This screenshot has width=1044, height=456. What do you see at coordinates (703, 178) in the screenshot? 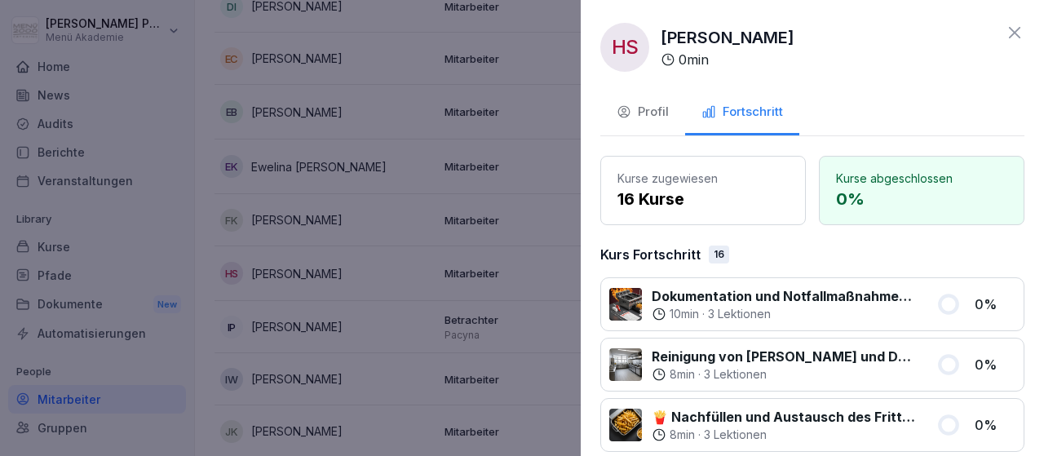
I see `p: Kurse zugewiesen` at bounding box center [703, 178].